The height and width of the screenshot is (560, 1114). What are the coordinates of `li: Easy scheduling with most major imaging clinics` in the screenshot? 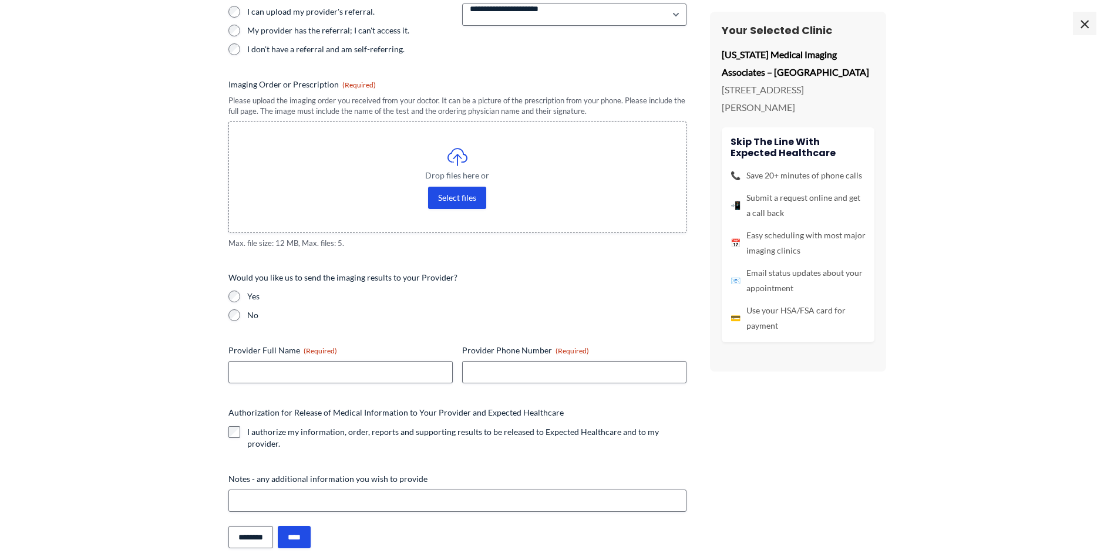 It's located at (798, 243).